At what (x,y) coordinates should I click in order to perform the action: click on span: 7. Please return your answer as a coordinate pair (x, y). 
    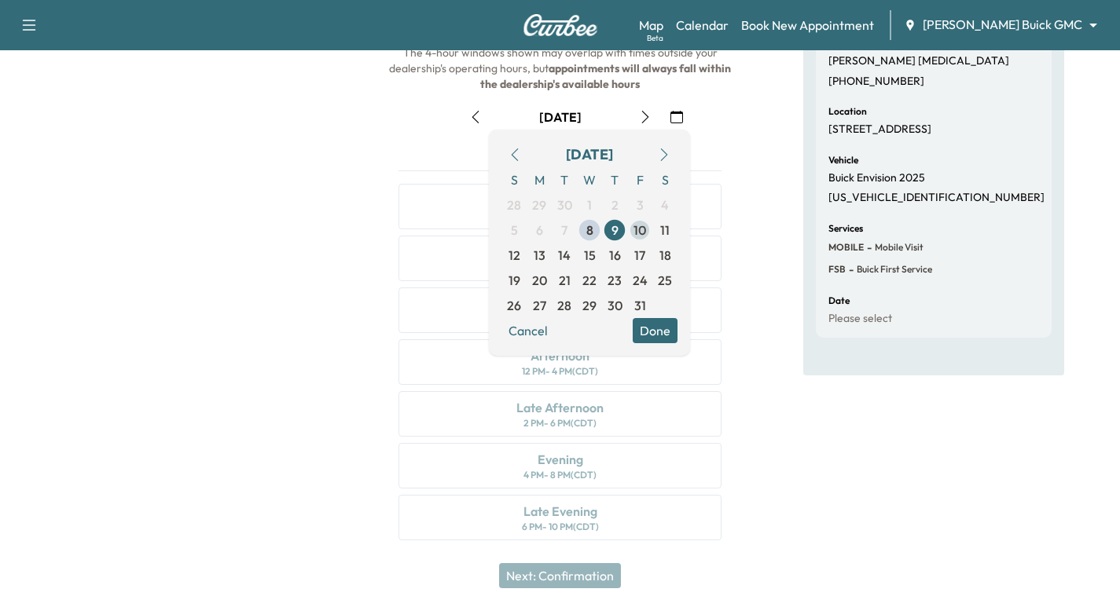
    Looking at the image, I should click on (564, 230).